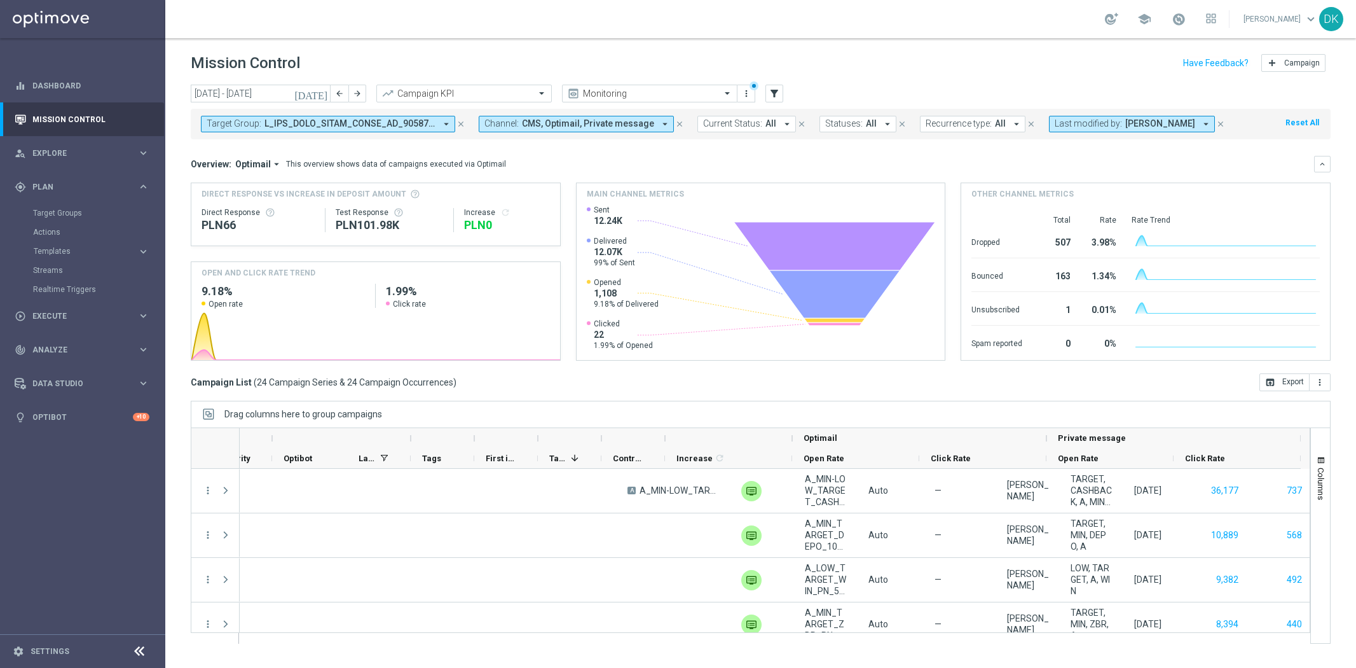 The height and width of the screenshot is (668, 1356). I want to click on span: Plan, so click(85, 187).